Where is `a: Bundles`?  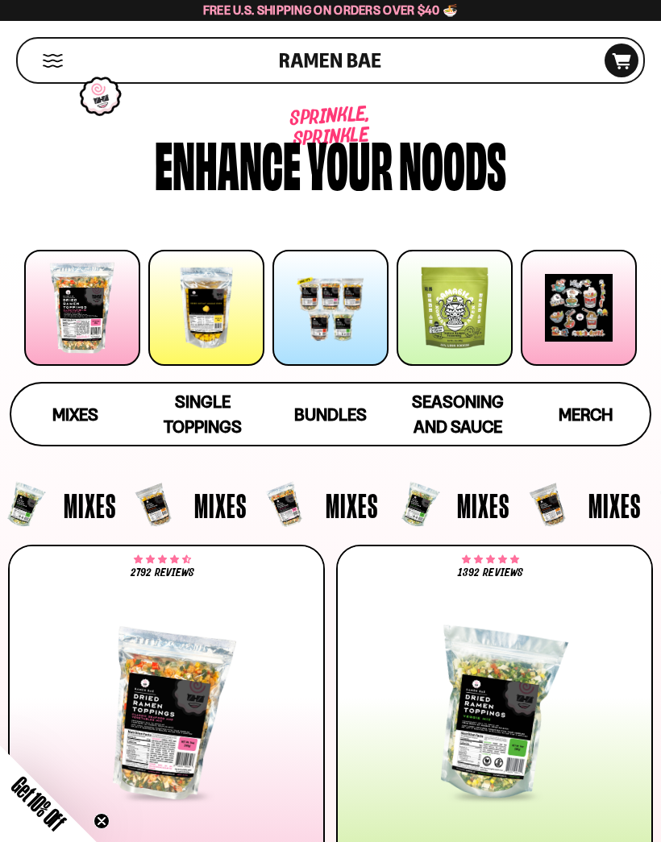 a: Bundles is located at coordinates (330, 414).